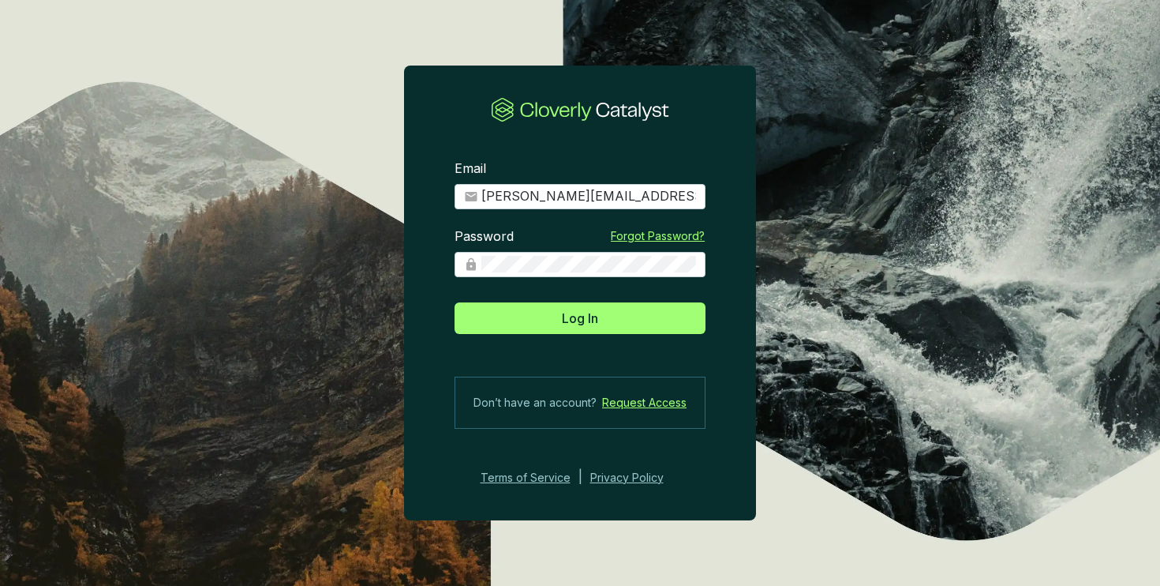 This screenshot has width=1160, height=586. I want to click on button: Log In, so click(580, 318).